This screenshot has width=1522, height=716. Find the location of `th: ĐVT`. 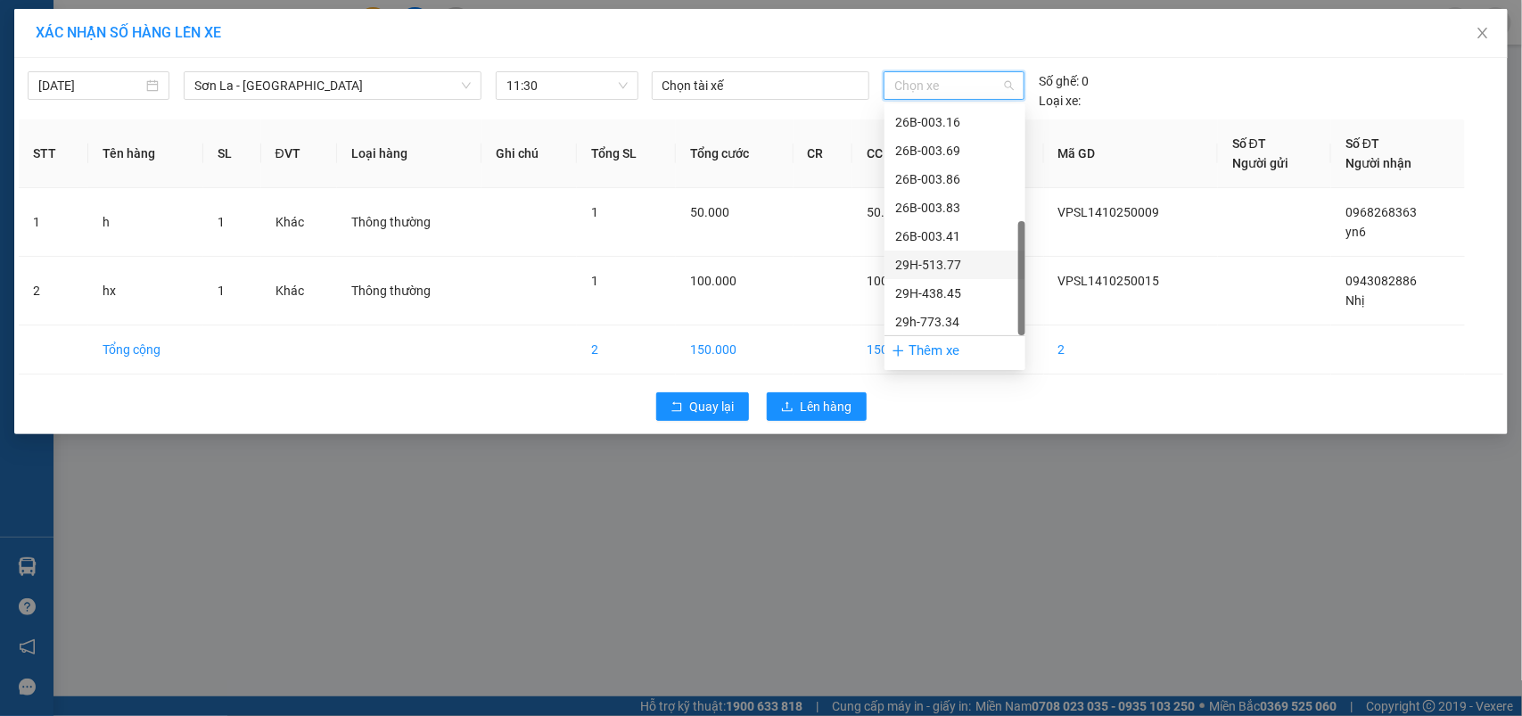

th: ĐVT is located at coordinates (300, 153).